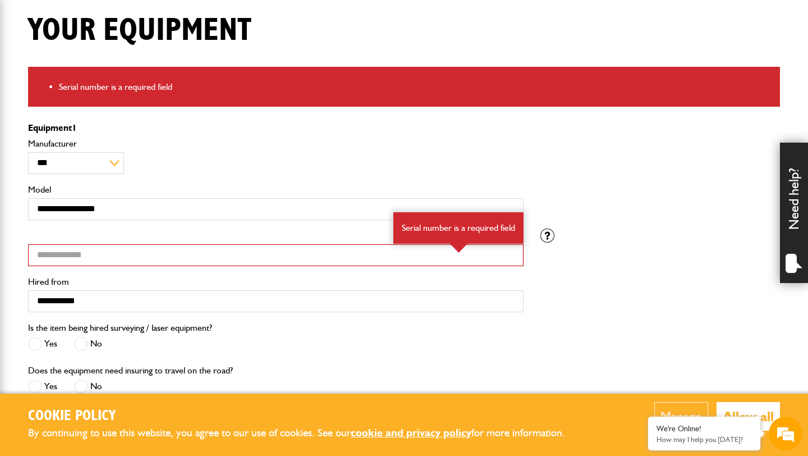  What do you see at coordinates (794, 213) in the screenshot?
I see `div: Need help?` at bounding box center [794, 213].